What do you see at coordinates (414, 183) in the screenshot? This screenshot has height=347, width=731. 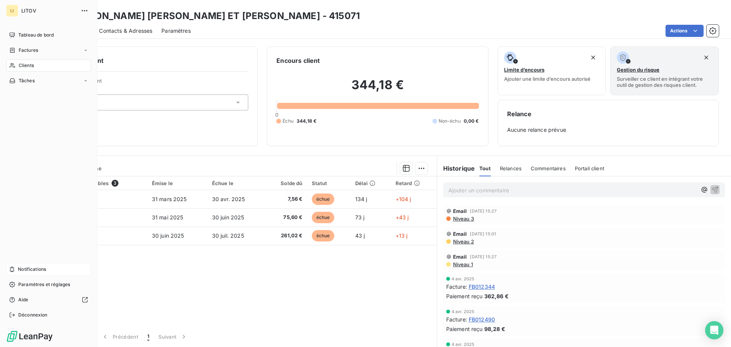 I see `div: Retard` at bounding box center [414, 183].